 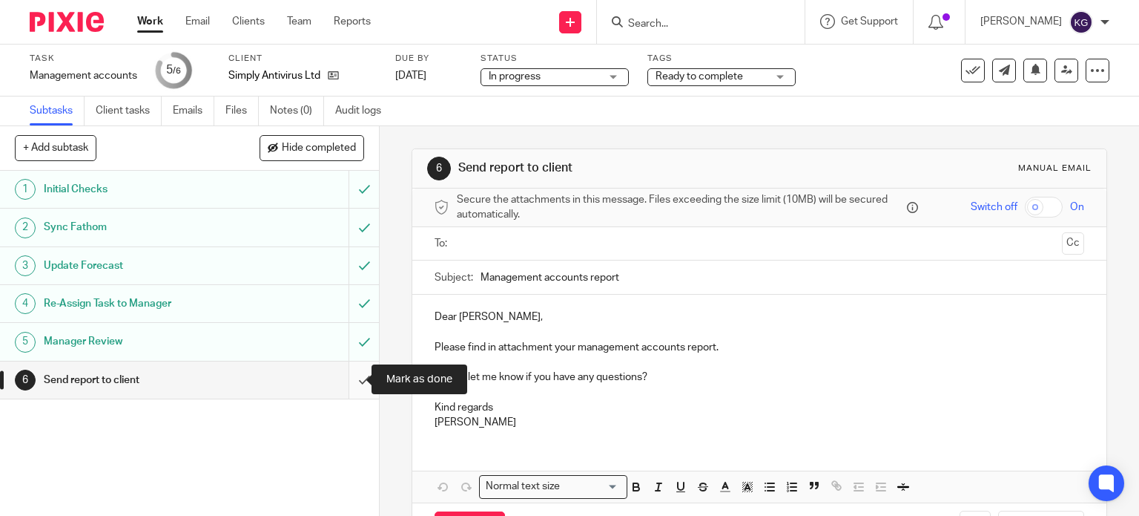 I want to click on a: Work, so click(x=150, y=22).